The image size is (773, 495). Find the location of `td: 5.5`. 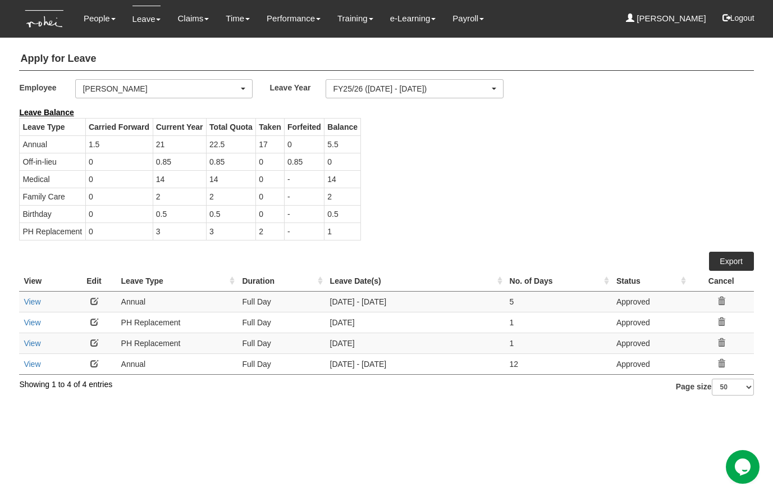

td: 5.5 is located at coordinates (343, 144).